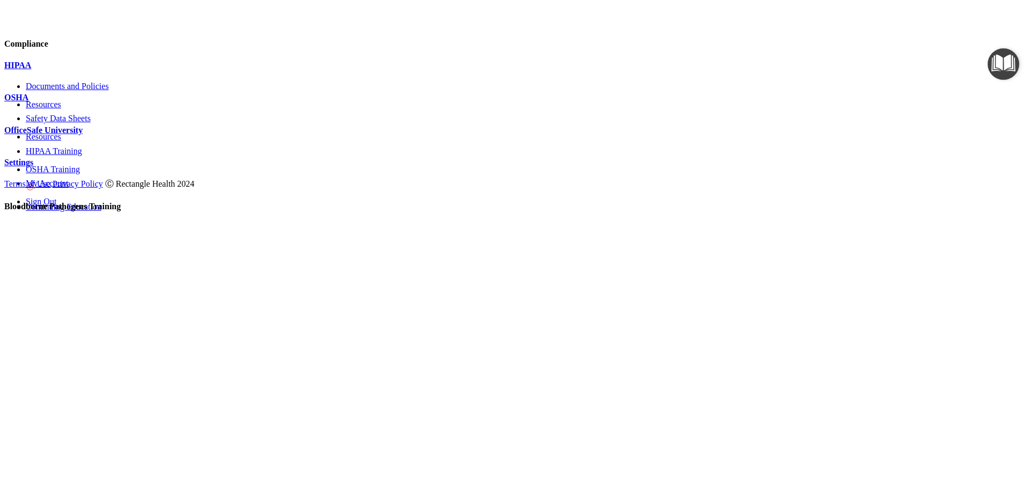 The image size is (1030, 493). What do you see at coordinates (526, 202) in the screenshot?
I see `a: Sign Out` at bounding box center [526, 202].